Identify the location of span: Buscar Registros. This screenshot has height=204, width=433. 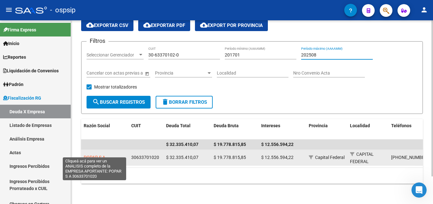
(119, 102).